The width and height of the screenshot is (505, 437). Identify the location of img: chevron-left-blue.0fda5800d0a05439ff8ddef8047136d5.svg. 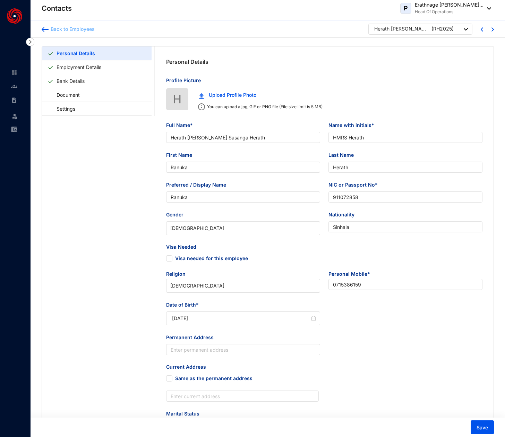
(481, 29).